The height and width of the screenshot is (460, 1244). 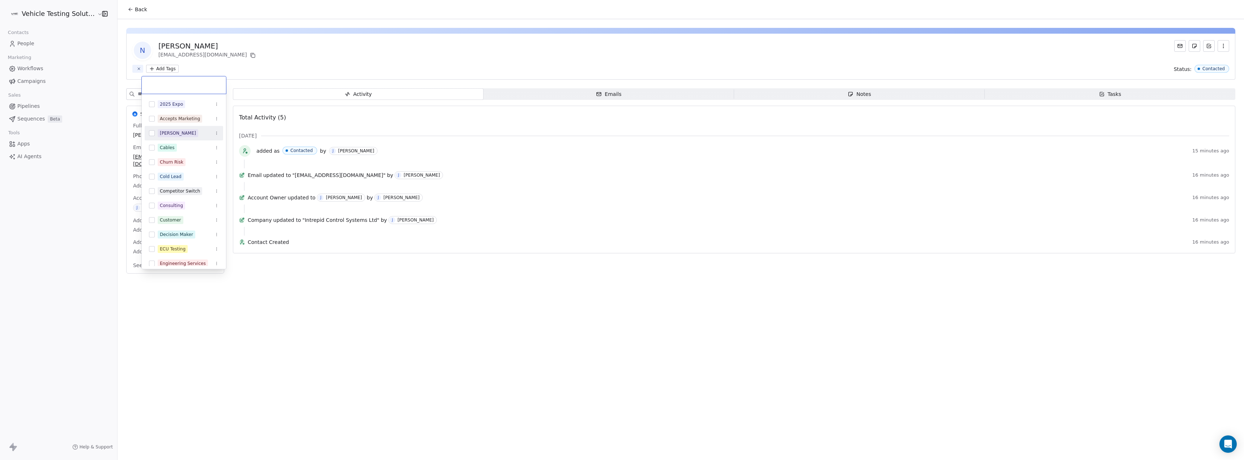 What do you see at coordinates (171, 104) in the screenshot?
I see `div: 2025 Expo` at bounding box center [171, 104].